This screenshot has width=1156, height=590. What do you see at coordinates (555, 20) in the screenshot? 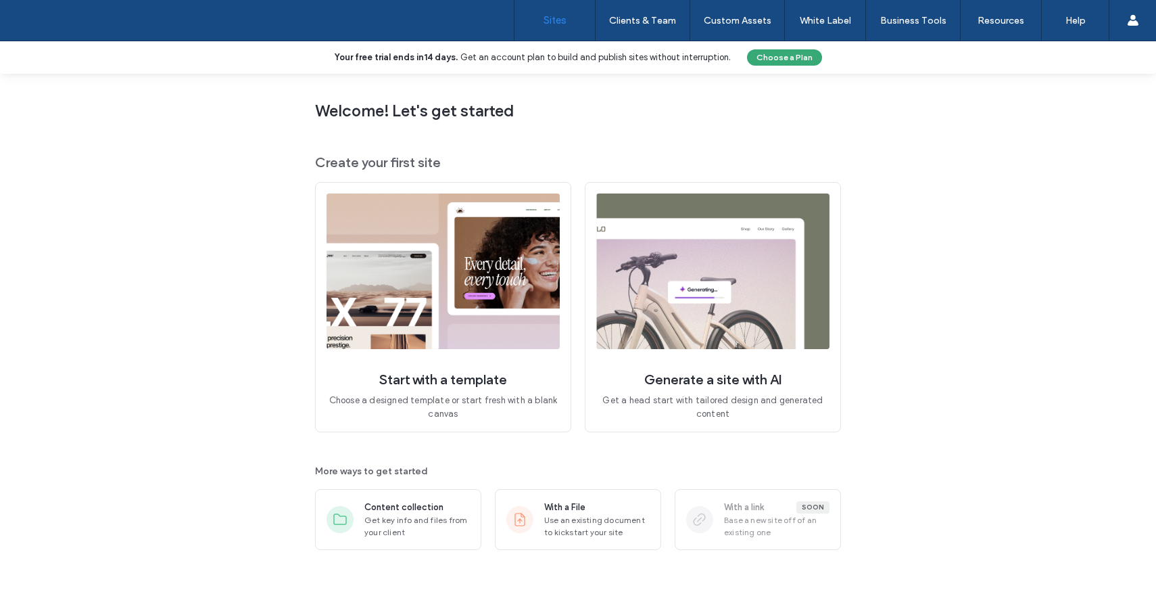
I see `label: Sites` at bounding box center [555, 20].